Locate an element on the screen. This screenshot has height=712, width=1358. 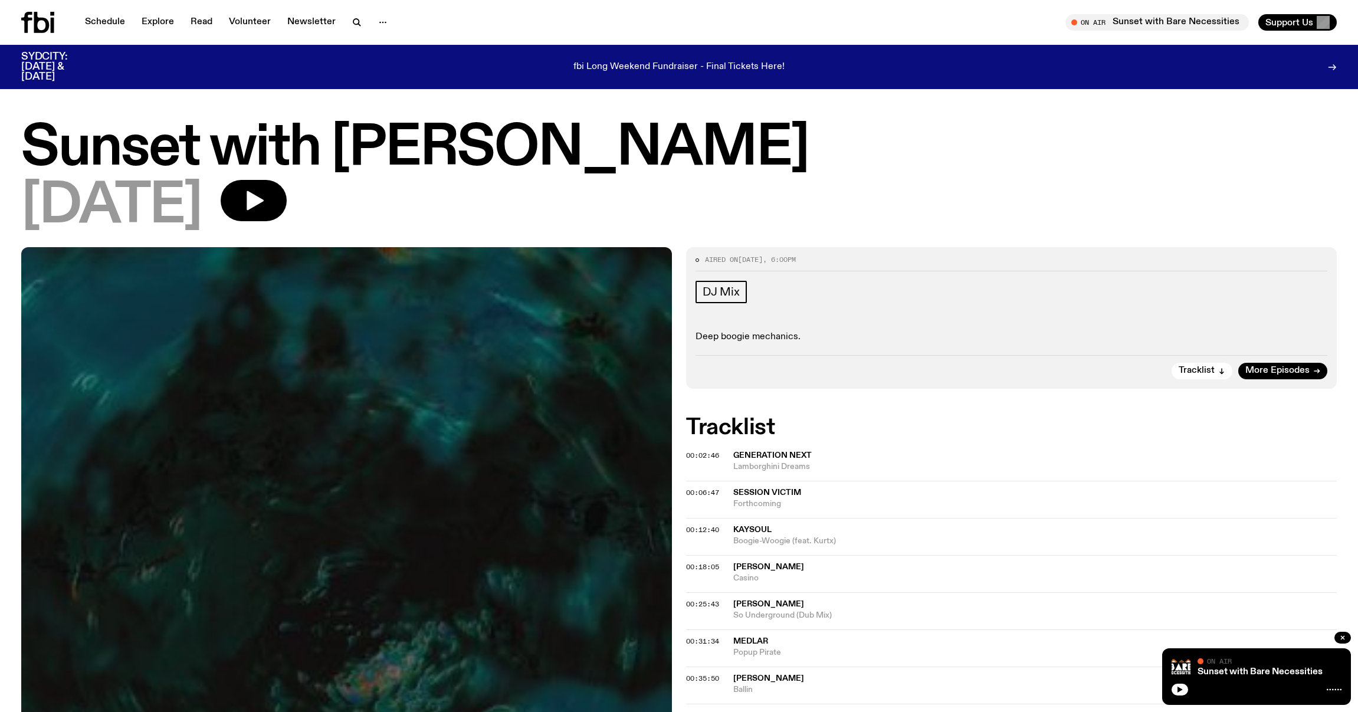
span: 00:25:43 is located at coordinates (703, 604).